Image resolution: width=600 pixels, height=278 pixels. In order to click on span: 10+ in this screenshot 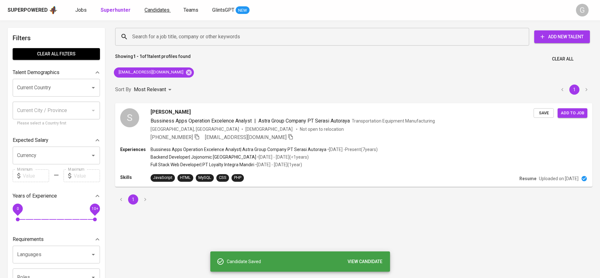, I will do `click(95, 208)`.